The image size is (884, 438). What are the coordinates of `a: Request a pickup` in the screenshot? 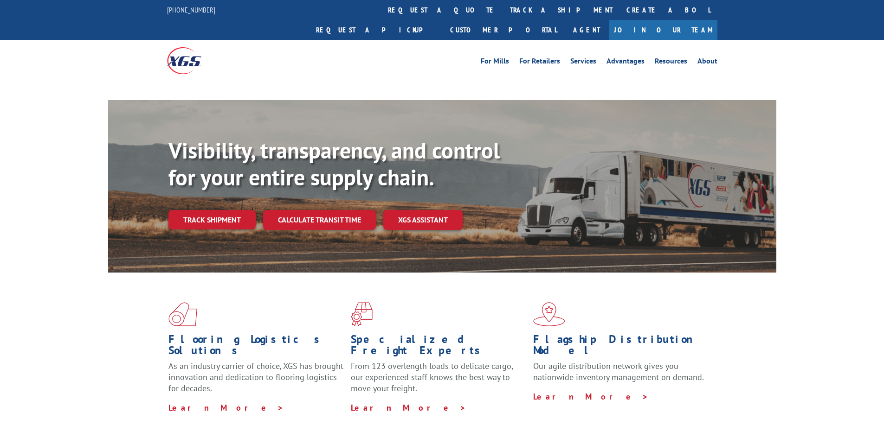 It's located at (376, 30).